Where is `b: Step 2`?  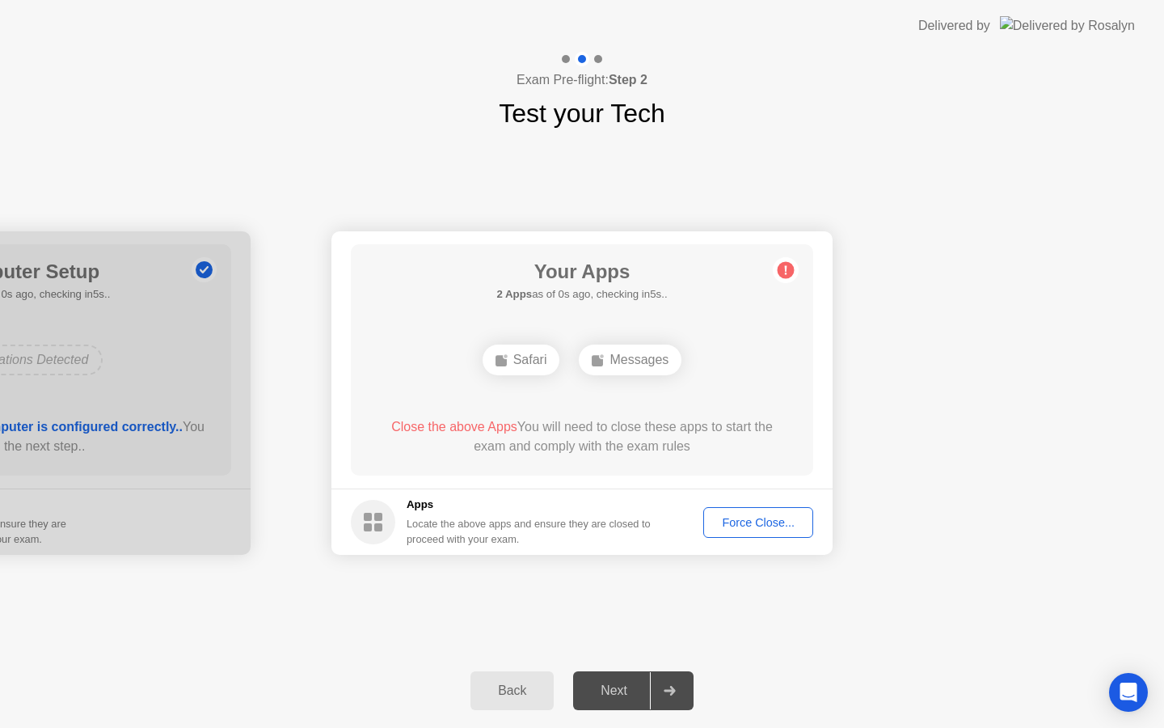 b: Step 2 is located at coordinates (628, 79).